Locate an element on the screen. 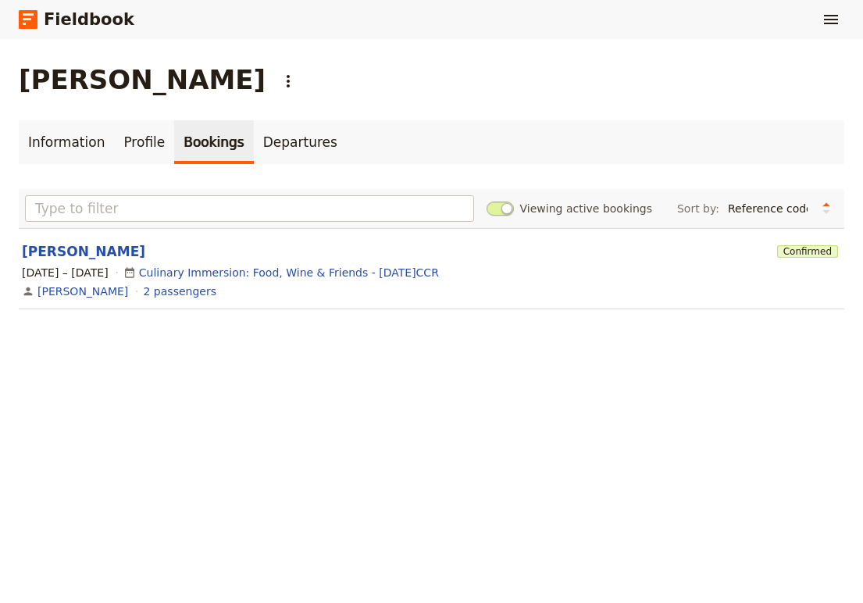 This screenshot has height=603, width=863. a: Profile is located at coordinates (144, 142).